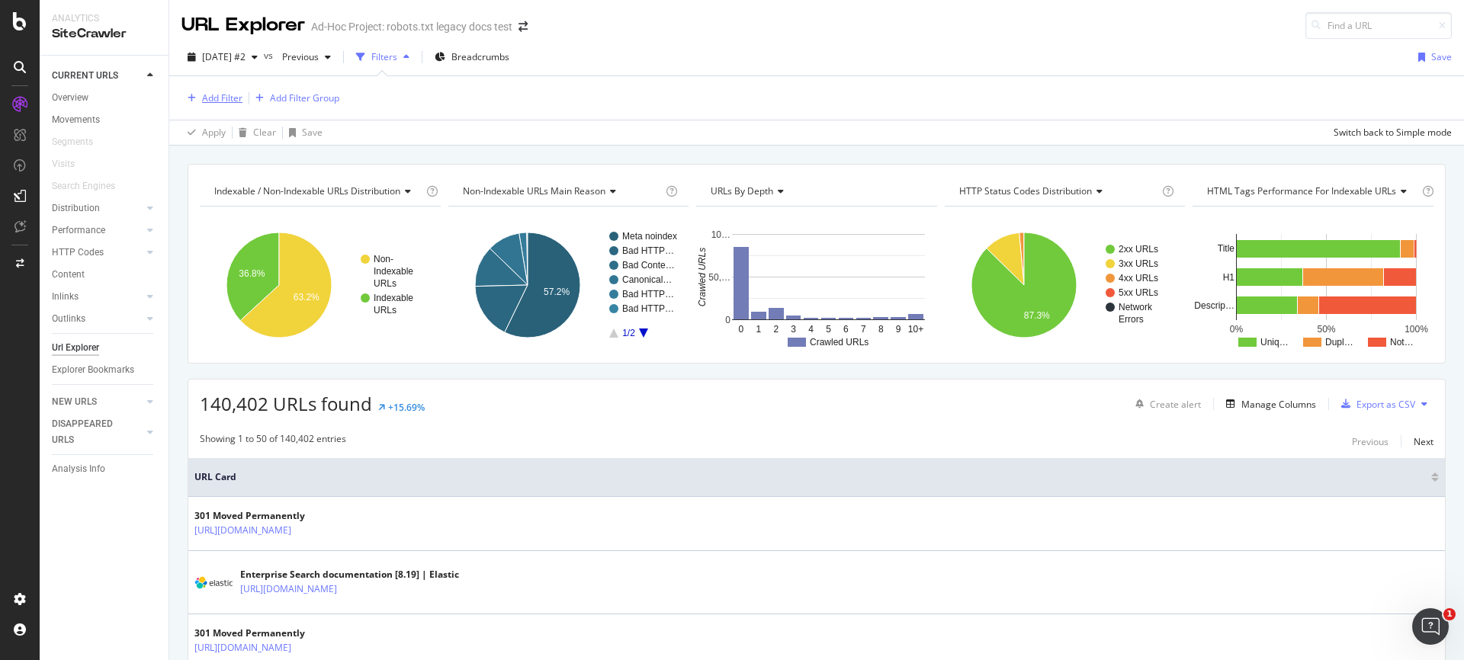 The image size is (1464, 660). I want to click on div: Previous, so click(1370, 441).